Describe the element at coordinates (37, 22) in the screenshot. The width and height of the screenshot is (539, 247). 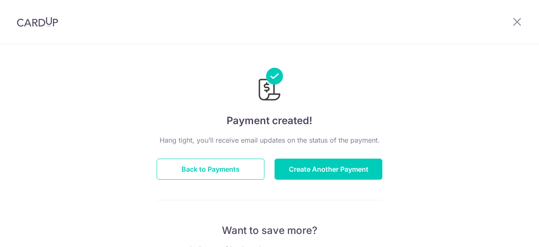
I see `img: CardUp` at that location.